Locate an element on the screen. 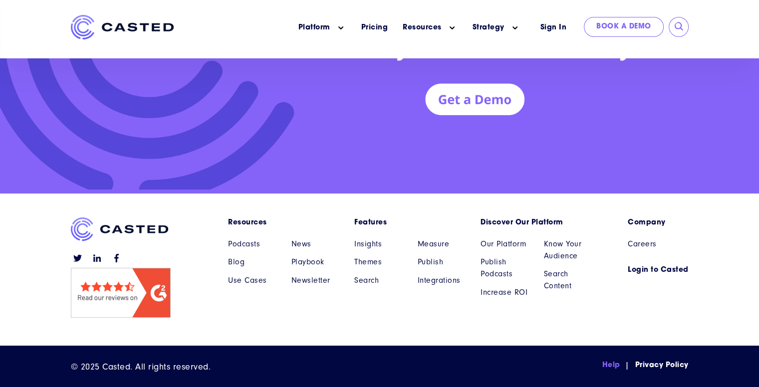 The width and height of the screenshot is (759, 387). a: Themes is located at coordinates (378, 262).